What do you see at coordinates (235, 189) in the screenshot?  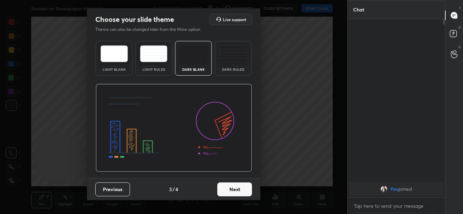 I see `button: Next` at bounding box center [235, 189].